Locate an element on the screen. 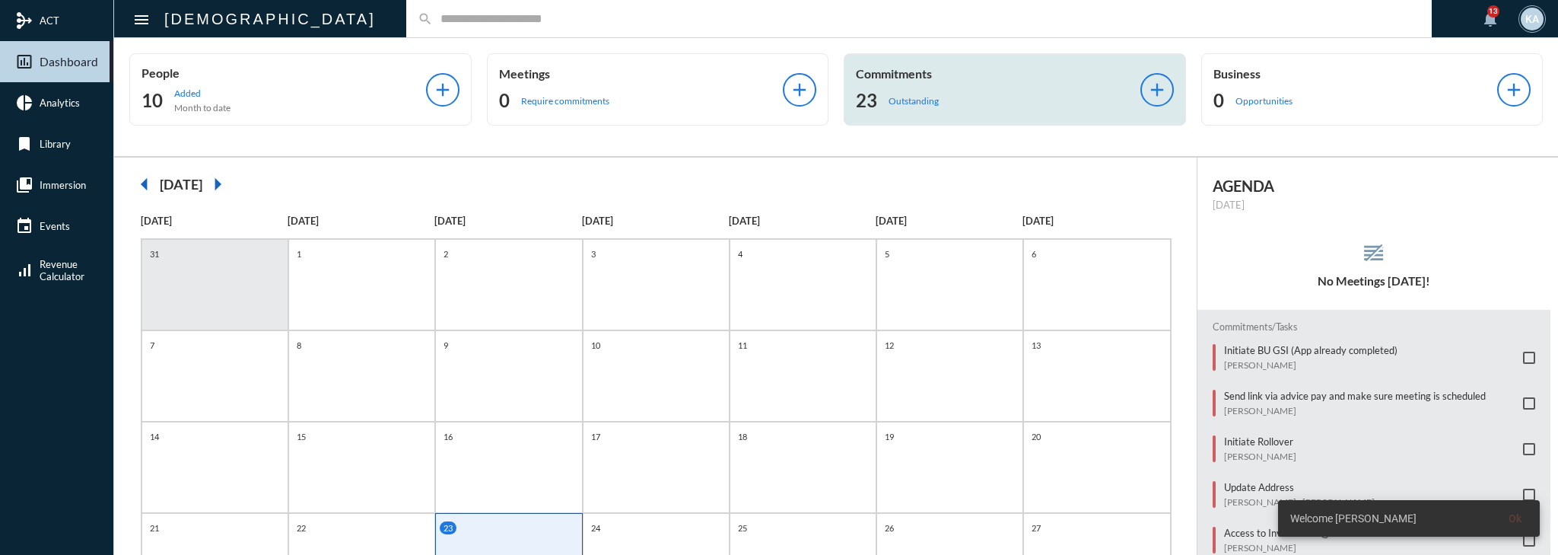  mat-icon: bookmark is located at coordinates (24, 144).